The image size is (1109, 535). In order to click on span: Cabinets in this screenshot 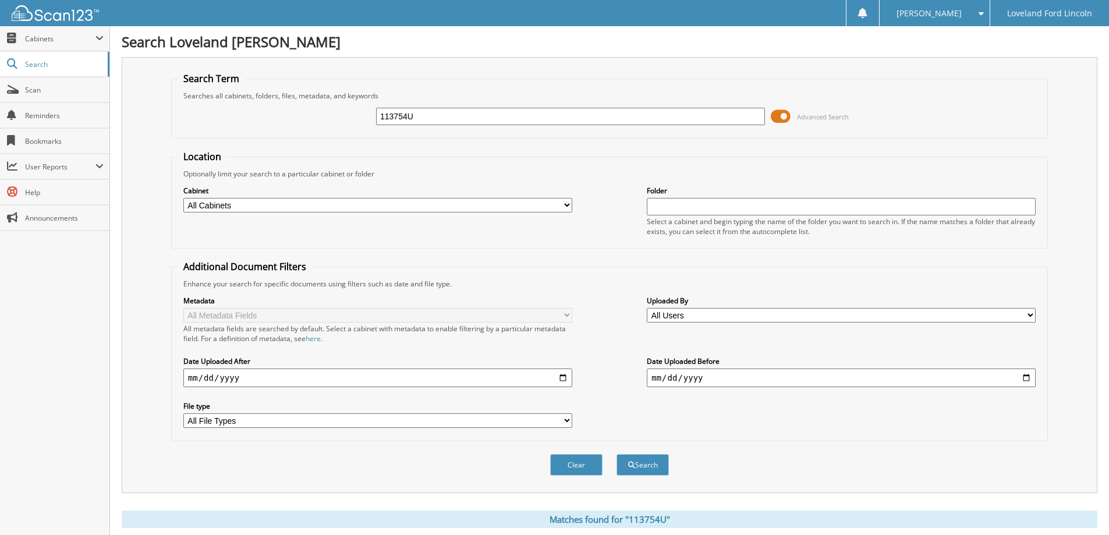, I will do `click(60, 38)`.